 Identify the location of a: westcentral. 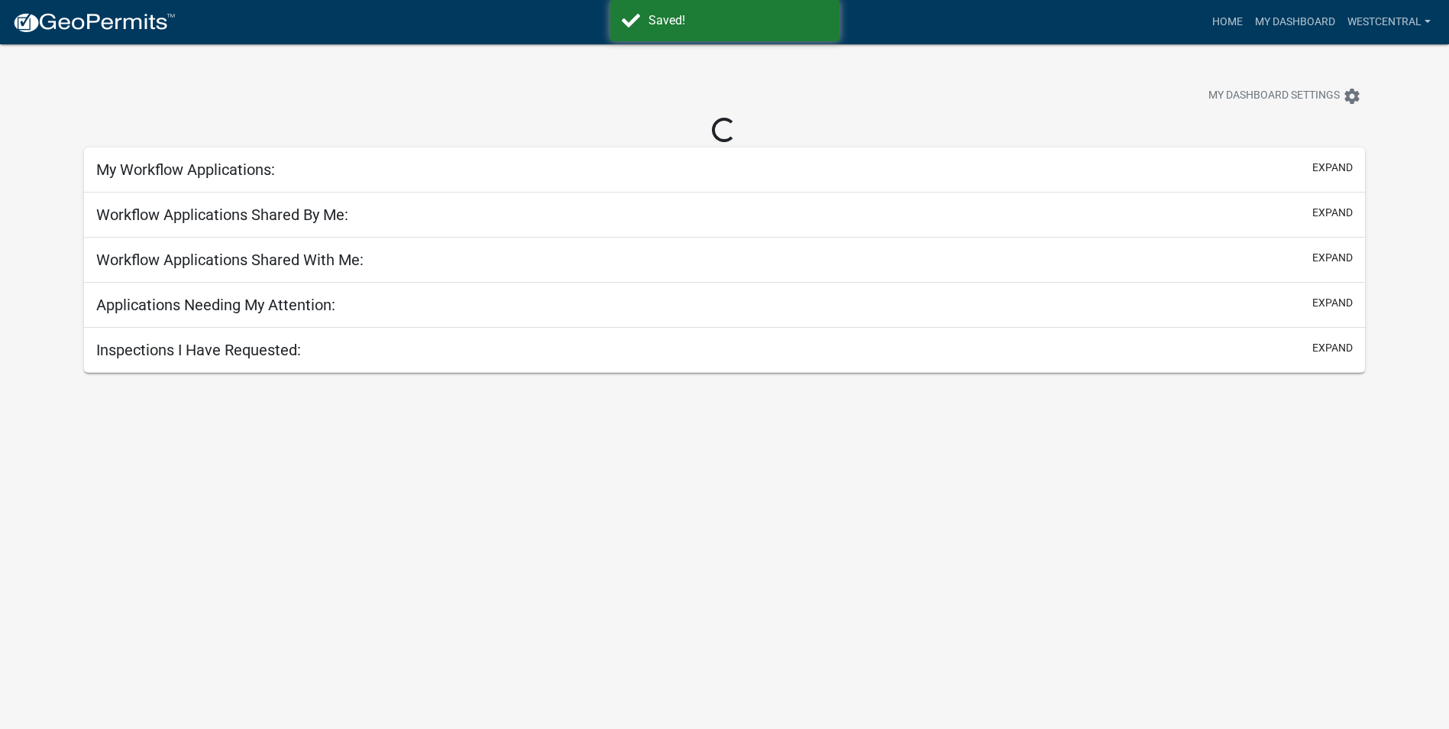
(1389, 22).